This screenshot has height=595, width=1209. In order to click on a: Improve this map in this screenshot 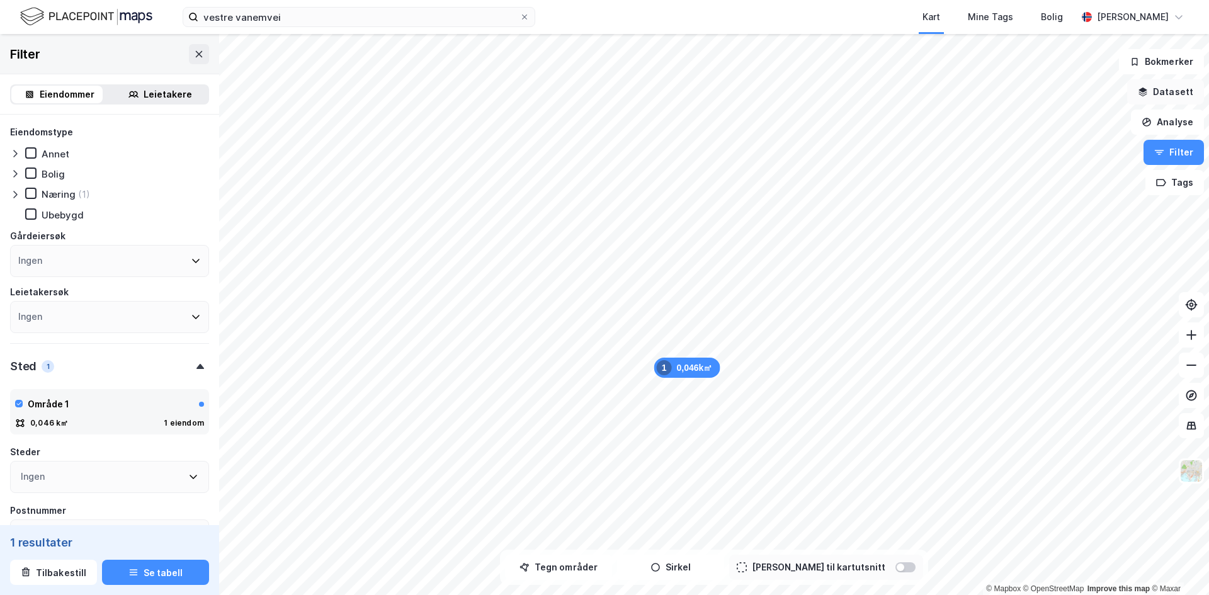, I will do `click(1118, 589)`.